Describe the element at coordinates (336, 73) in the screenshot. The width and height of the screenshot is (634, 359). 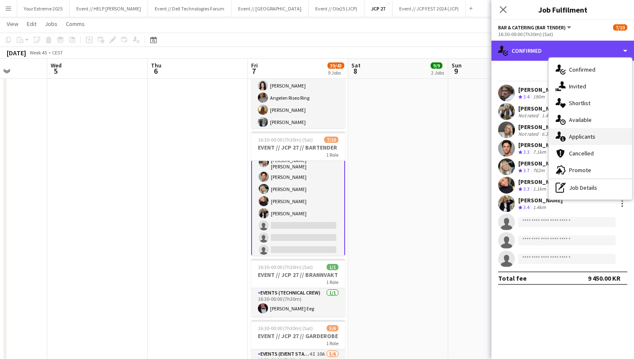
I see `div: 9 Jobs` at that location.